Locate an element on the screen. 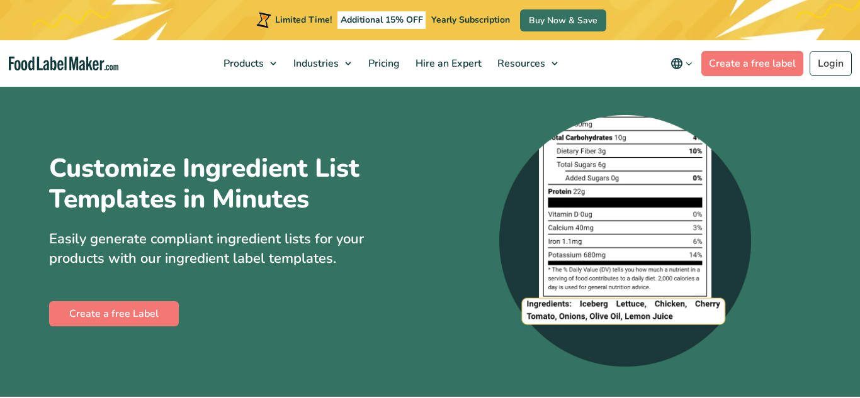  a: Resources is located at coordinates (527, 64).